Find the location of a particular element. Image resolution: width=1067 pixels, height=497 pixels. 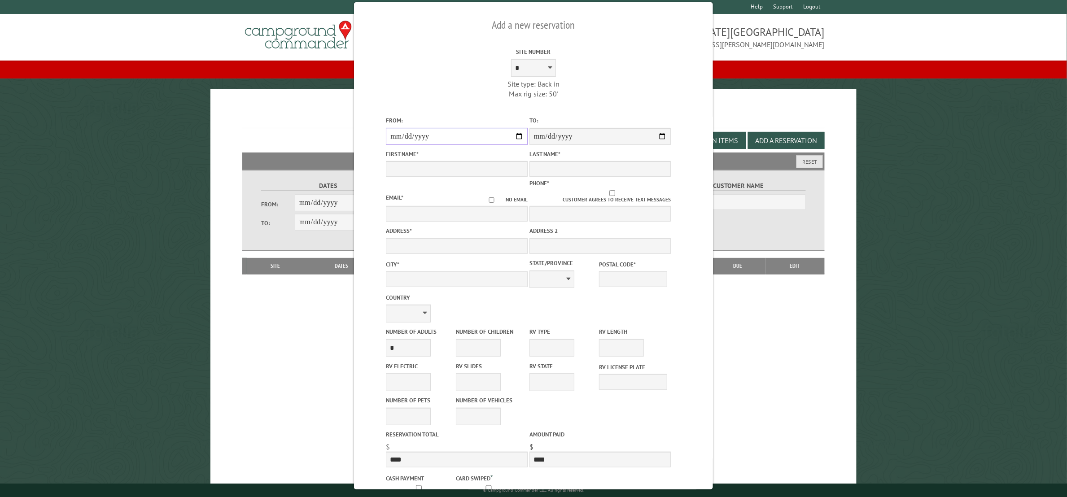

label: Number of Children is located at coordinates (490, 332).